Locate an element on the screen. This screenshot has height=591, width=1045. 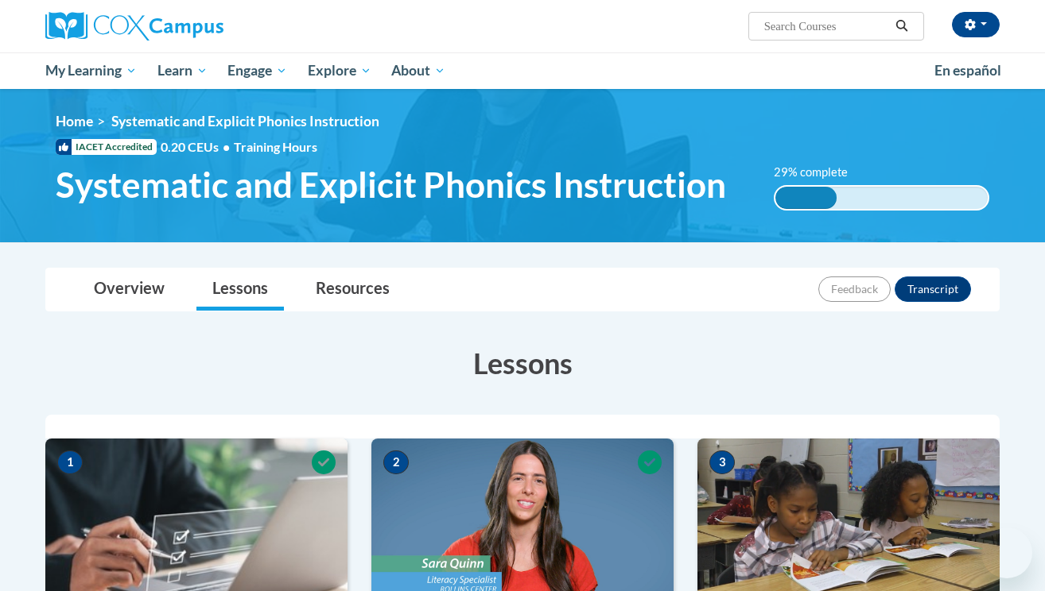
span: 1 is located at coordinates (70, 463).